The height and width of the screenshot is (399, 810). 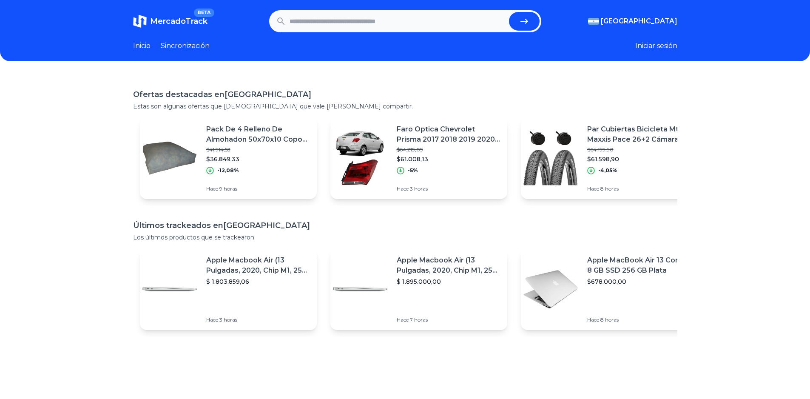 I want to click on font: $64.219,09, so click(x=410, y=149).